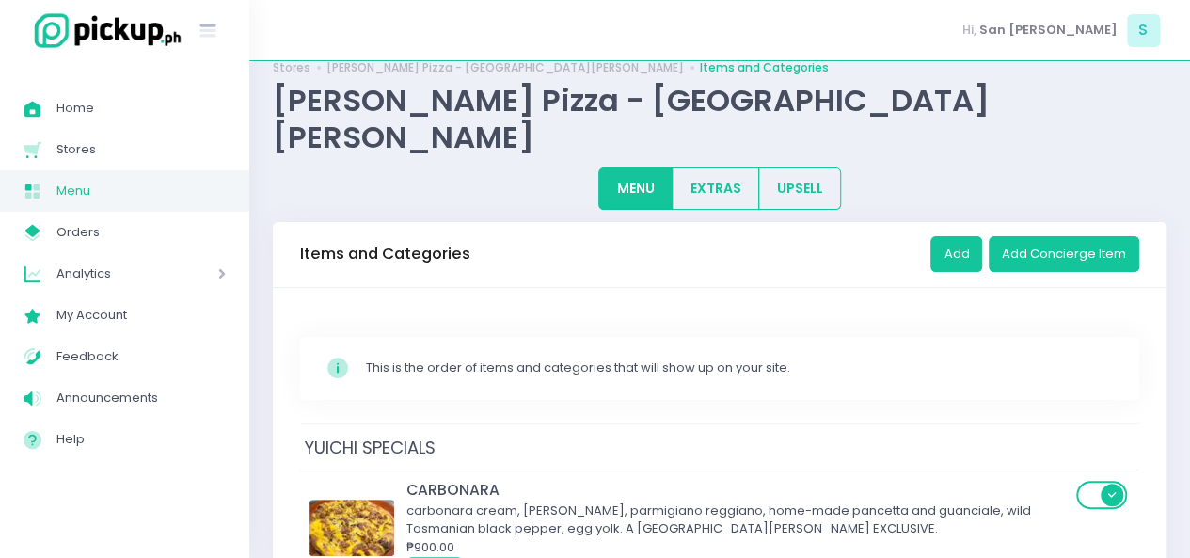 The height and width of the screenshot is (558, 1190). What do you see at coordinates (739, 368) in the screenshot?
I see `div: This is the order of items and categories that will show up on your site.` at bounding box center [739, 368].